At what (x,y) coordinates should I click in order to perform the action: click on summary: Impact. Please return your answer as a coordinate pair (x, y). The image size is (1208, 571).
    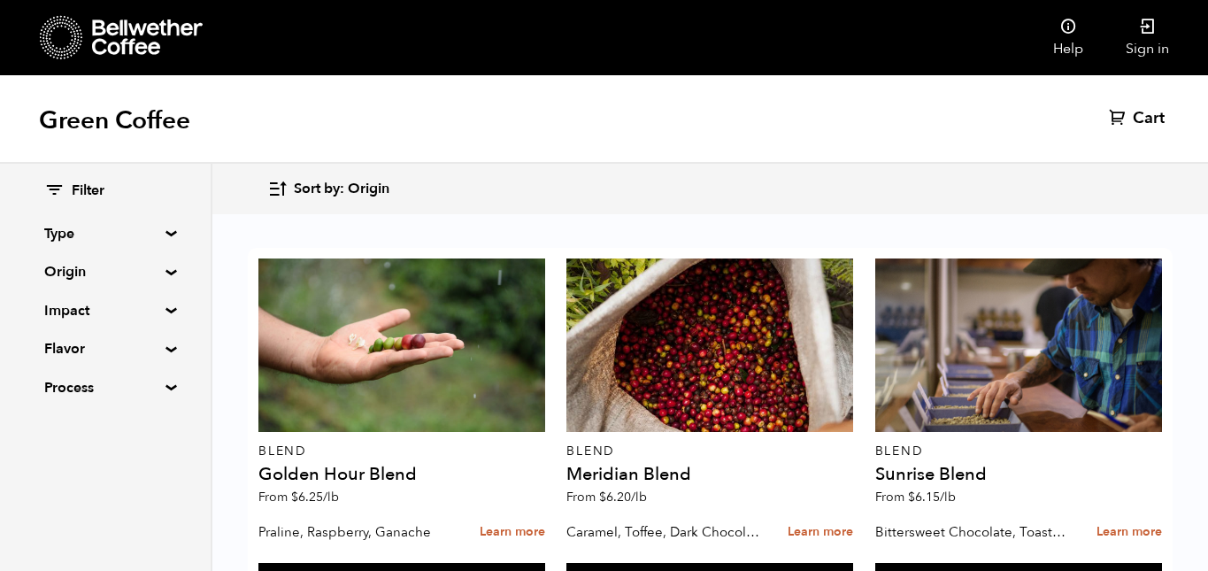
    Looking at the image, I should click on (105, 311).